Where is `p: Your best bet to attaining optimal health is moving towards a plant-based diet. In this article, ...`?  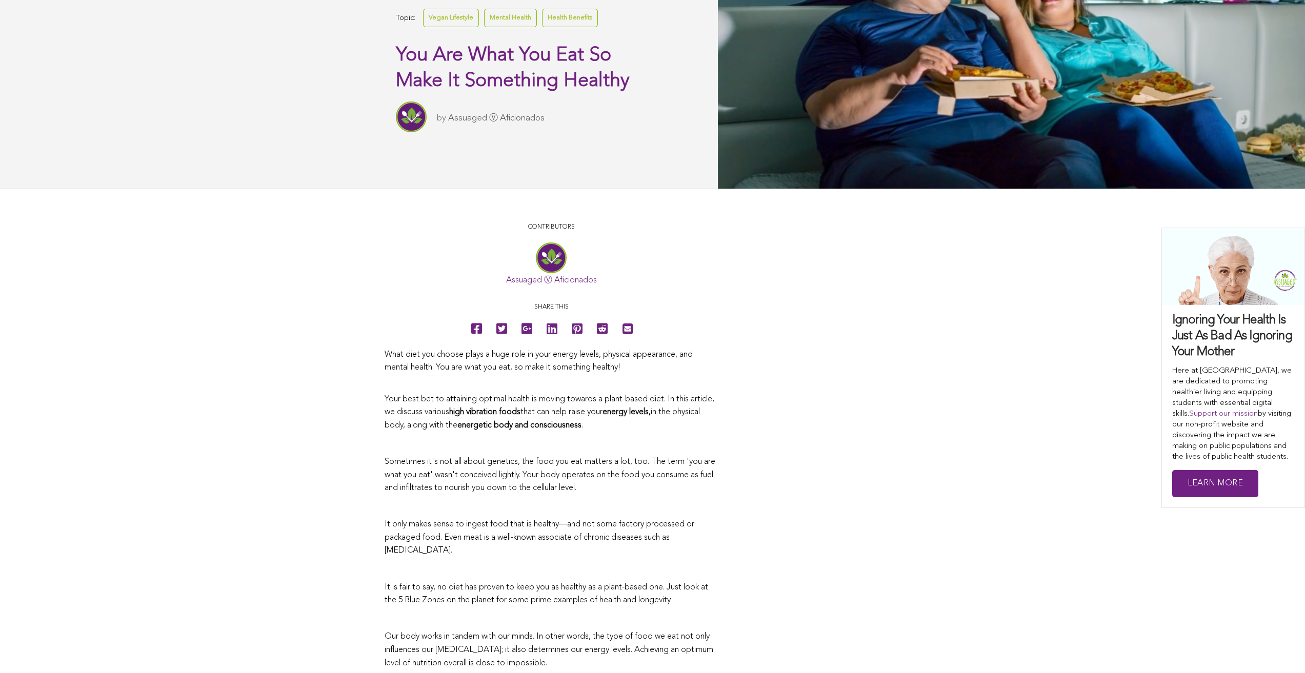
p: Your best bet to attaining optimal health is moving towards a plant-based diet. In this article, ... is located at coordinates (551, 406).